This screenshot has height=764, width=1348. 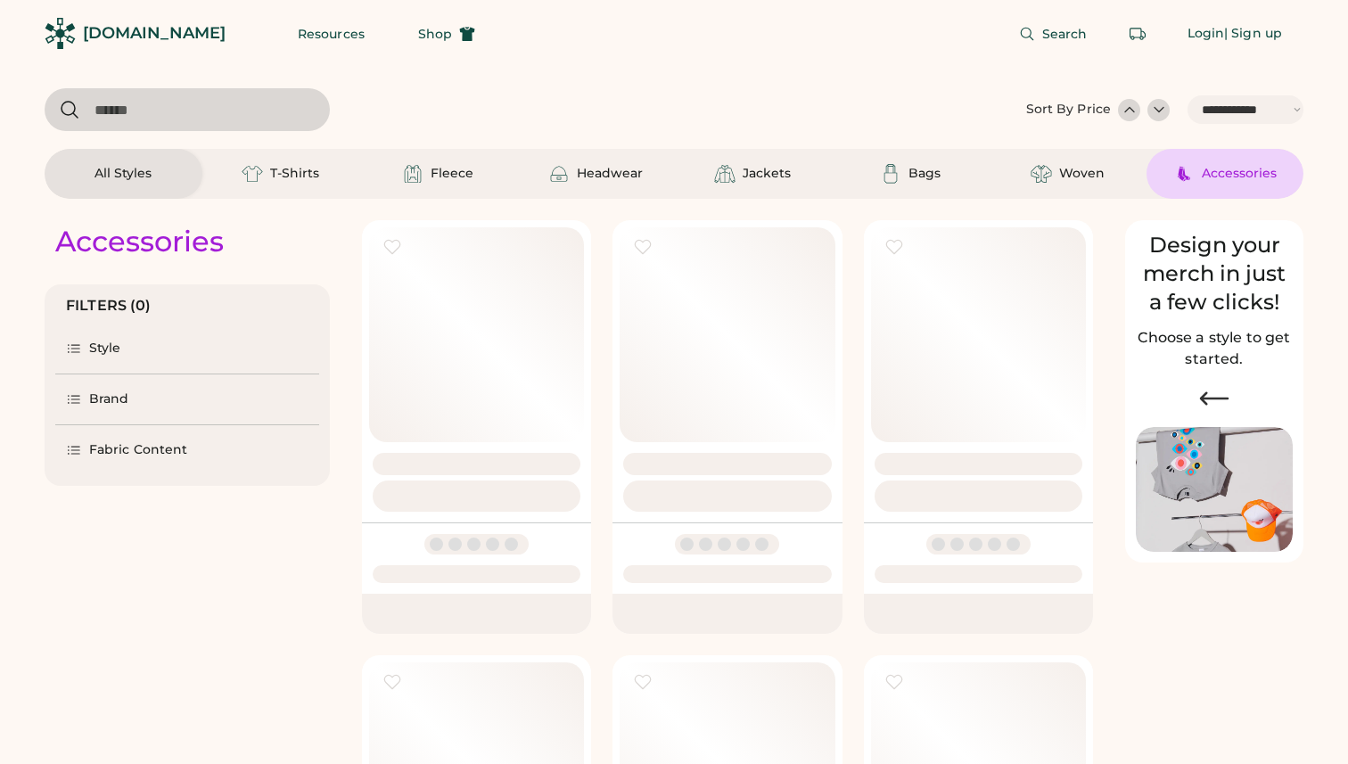 What do you see at coordinates (767, 174) in the screenshot?
I see `div: Jackets` at bounding box center [767, 174].